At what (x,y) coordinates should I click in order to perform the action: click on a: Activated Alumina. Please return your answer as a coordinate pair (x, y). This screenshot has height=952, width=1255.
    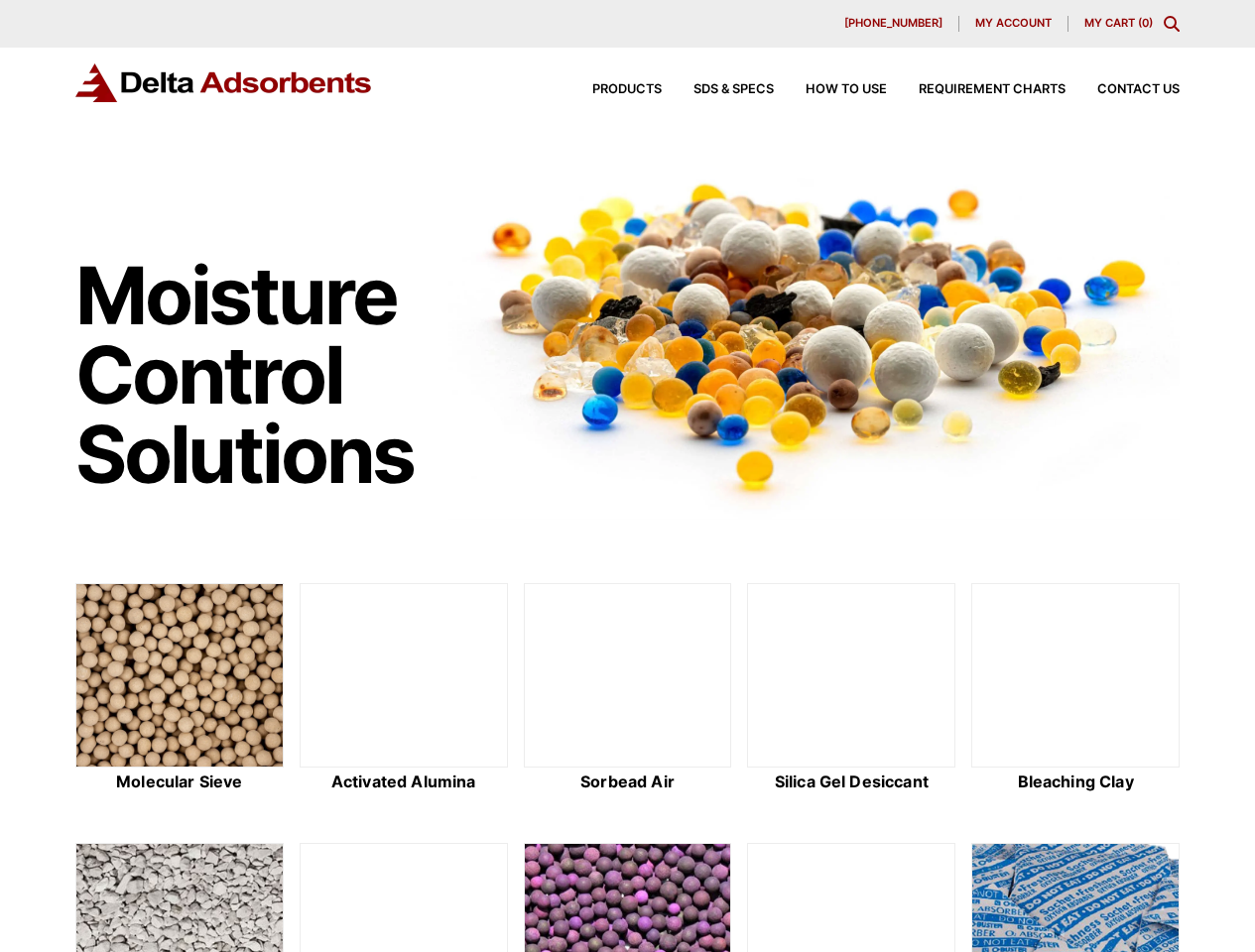
    Looking at the image, I should click on (404, 689).